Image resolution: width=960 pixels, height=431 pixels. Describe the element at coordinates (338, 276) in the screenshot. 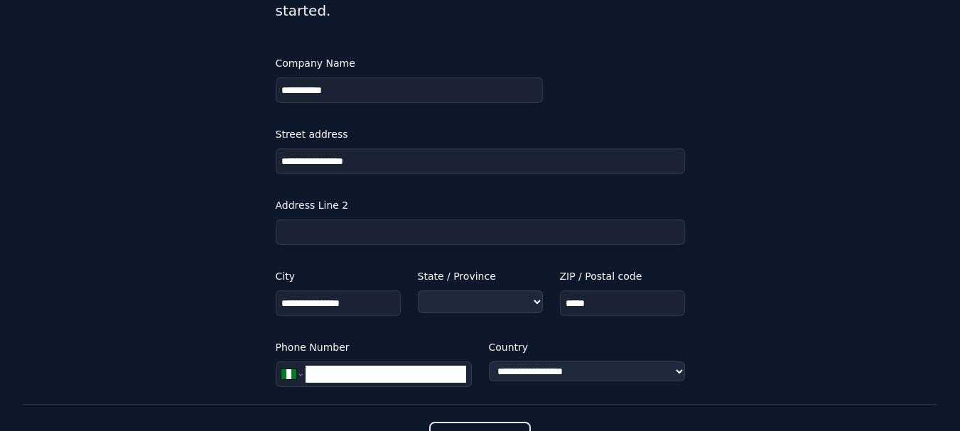

I see `label: City` at that location.